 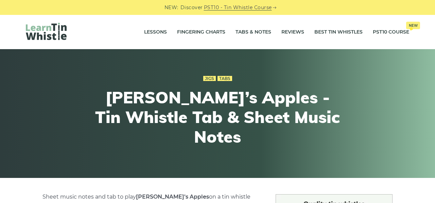 What do you see at coordinates (253, 32) in the screenshot?
I see `a: Tabs & Notes` at bounding box center [253, 32].